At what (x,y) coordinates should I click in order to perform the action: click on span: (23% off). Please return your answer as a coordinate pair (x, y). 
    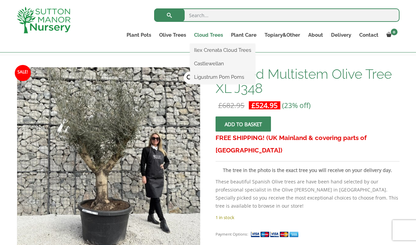
    Looking at the image, I should click on (296, 105).